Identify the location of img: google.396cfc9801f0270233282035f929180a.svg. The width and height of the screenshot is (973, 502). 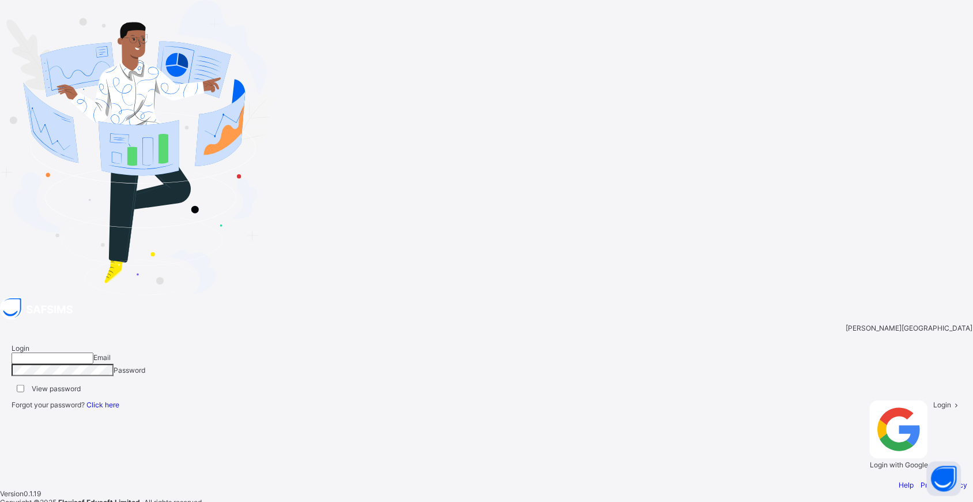
(899, 429).